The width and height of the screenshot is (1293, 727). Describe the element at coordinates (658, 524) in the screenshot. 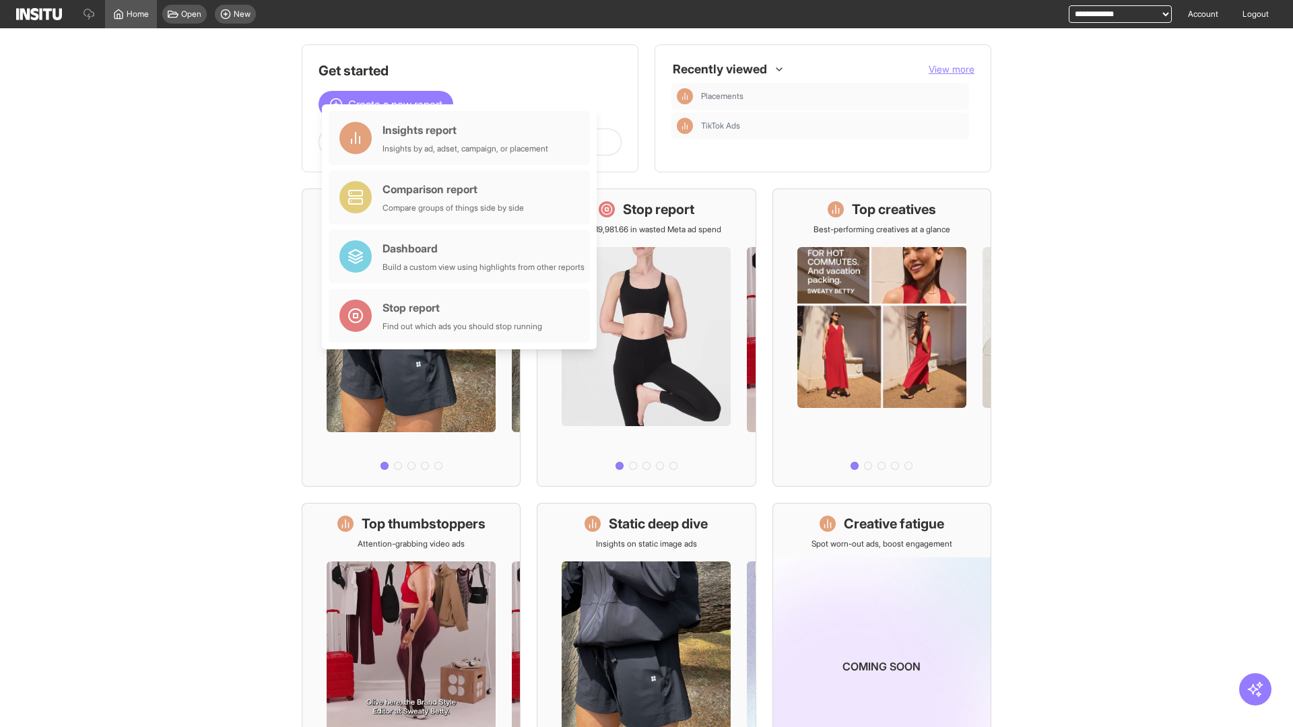

I see `h1: Static deep dive` at that location.